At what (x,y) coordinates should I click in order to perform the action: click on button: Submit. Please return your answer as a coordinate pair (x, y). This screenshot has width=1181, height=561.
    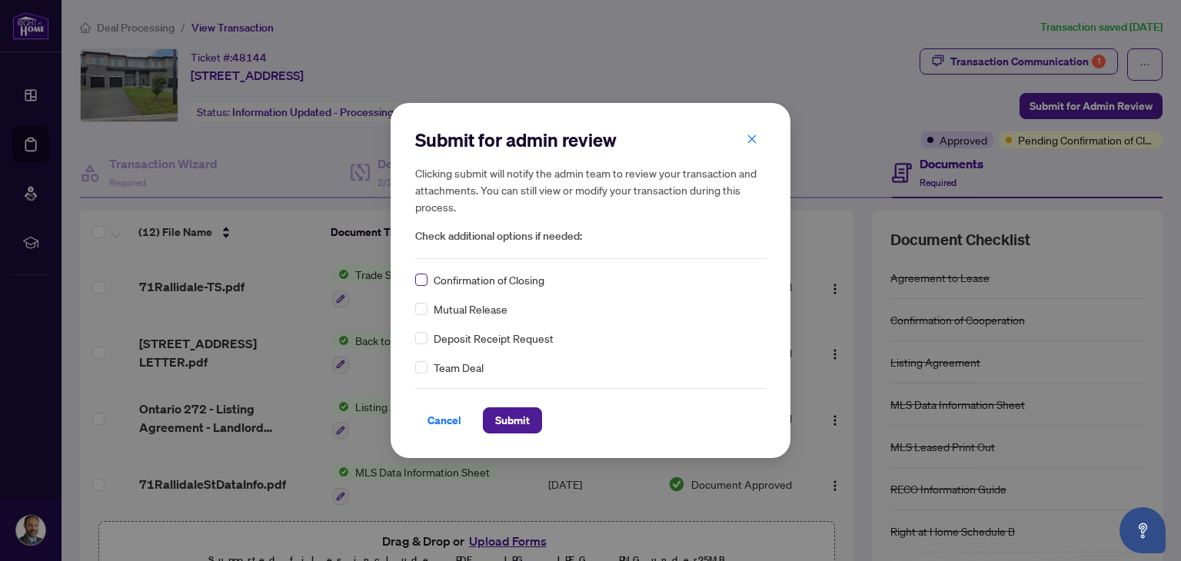
    Looking at the image, I should click on (512, 420).